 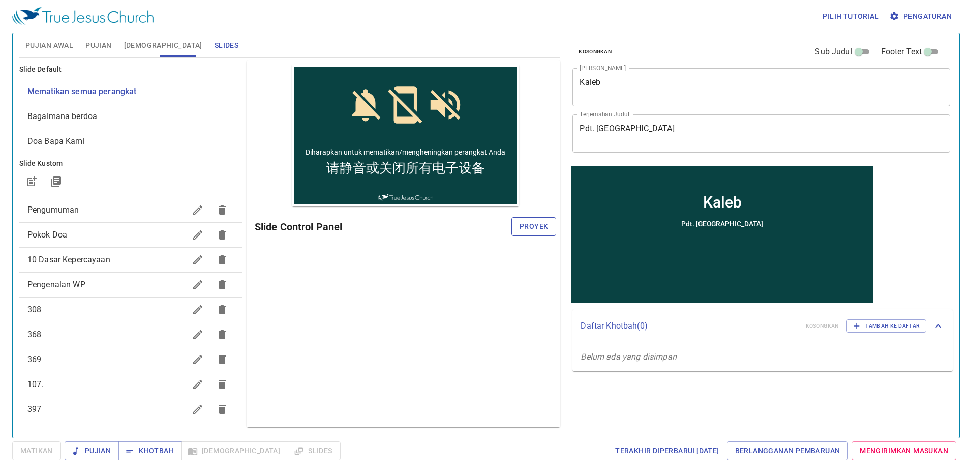 I want to click on i: Belum ada yang disimpan, so click(x=628, y=356).